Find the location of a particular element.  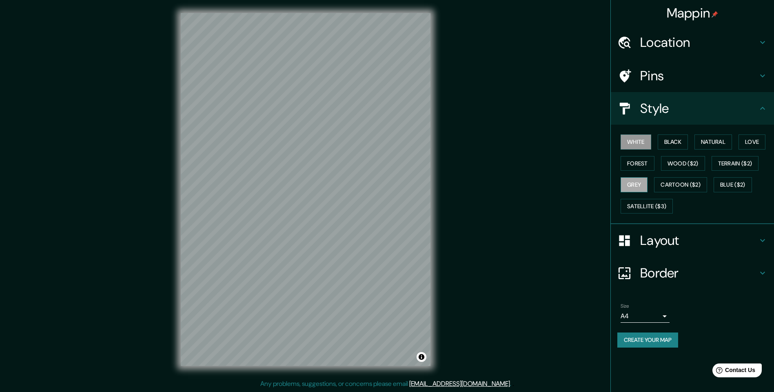

div: Layout is located at coordinates (692, 241).